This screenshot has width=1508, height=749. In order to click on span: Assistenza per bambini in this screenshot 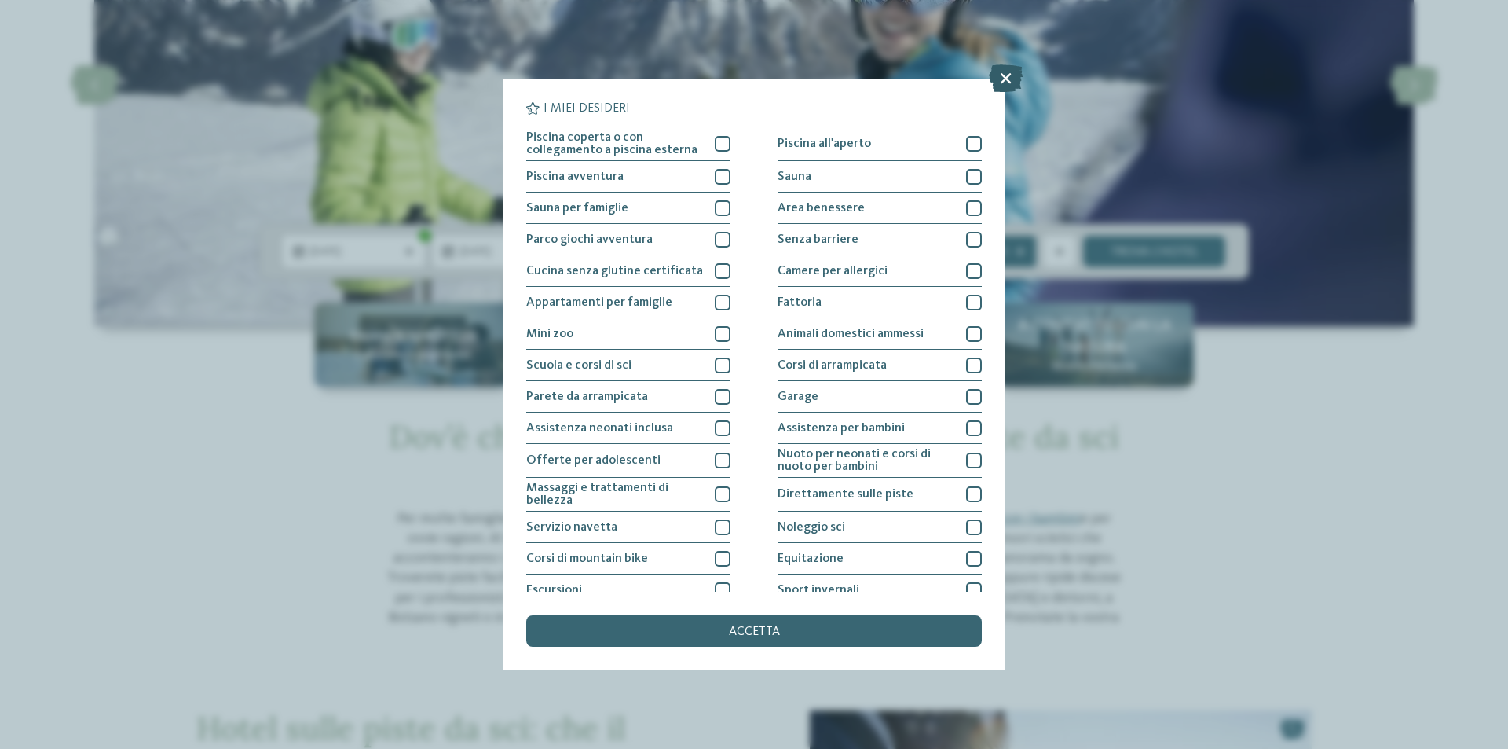, I will do `click(841, 428)`.